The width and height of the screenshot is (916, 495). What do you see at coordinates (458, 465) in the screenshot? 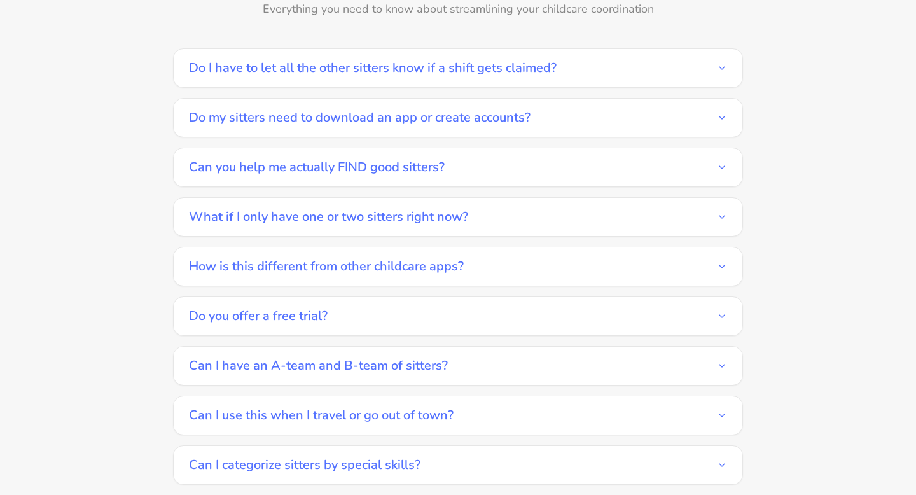
I see `button: Can I categorize sitters by special skills?` at bounding box center [458, 465].